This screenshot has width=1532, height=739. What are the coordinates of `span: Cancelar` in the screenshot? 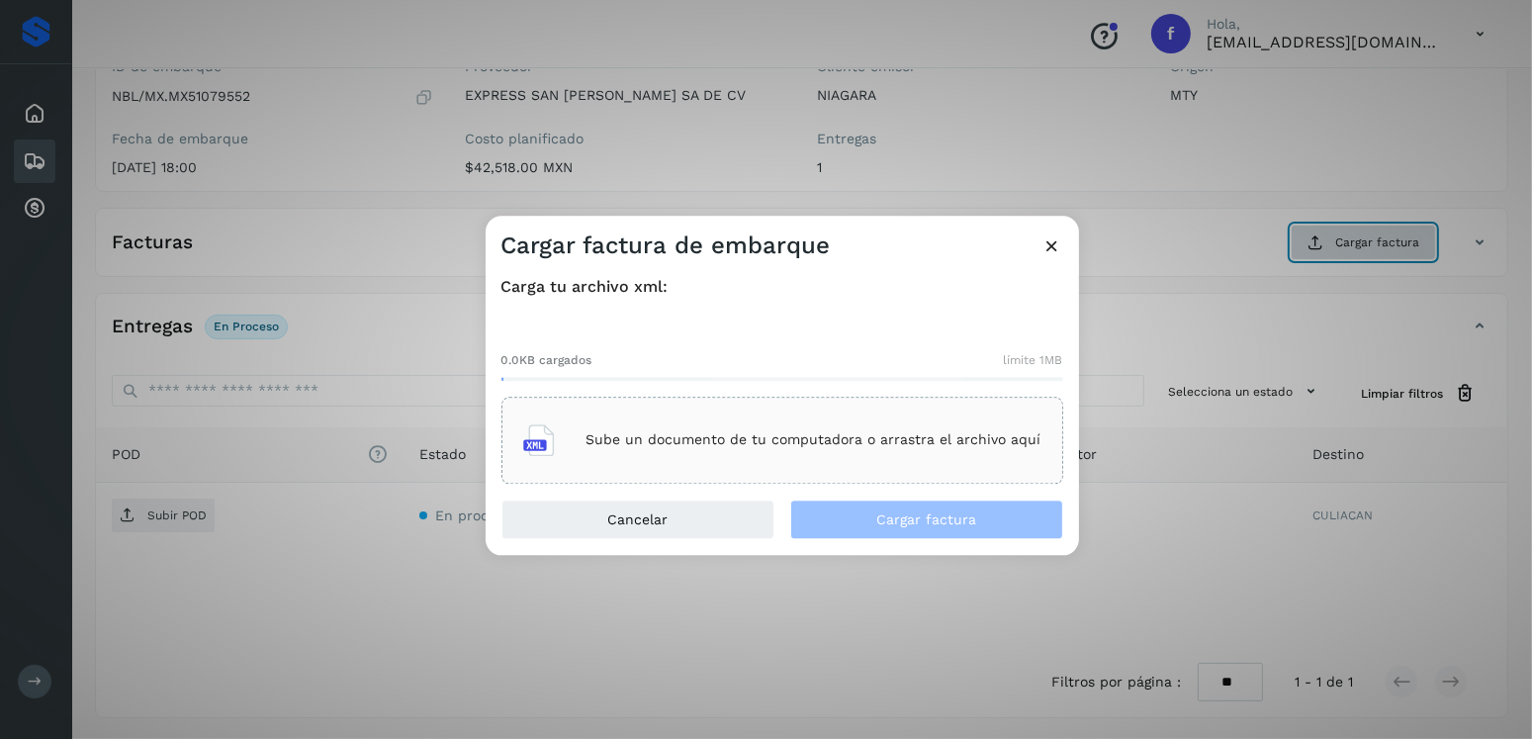 It's located at (637, 519).